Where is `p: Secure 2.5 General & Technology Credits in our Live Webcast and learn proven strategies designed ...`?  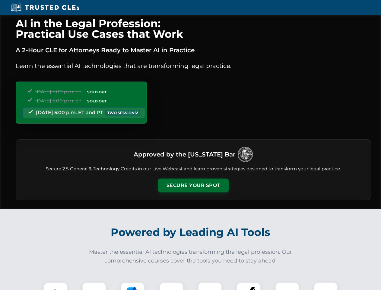 p: Secure 2.5 General & Technology Credits in our Live Webcast and learn proven strategies designed ... is located at coordinates (193, 169).